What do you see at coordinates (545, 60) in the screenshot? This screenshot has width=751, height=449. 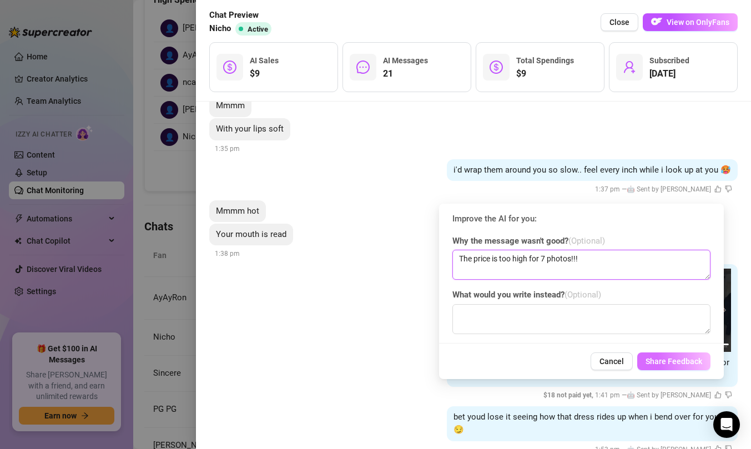 I see `span: Total Spendings` at bounding box center [545, 60].